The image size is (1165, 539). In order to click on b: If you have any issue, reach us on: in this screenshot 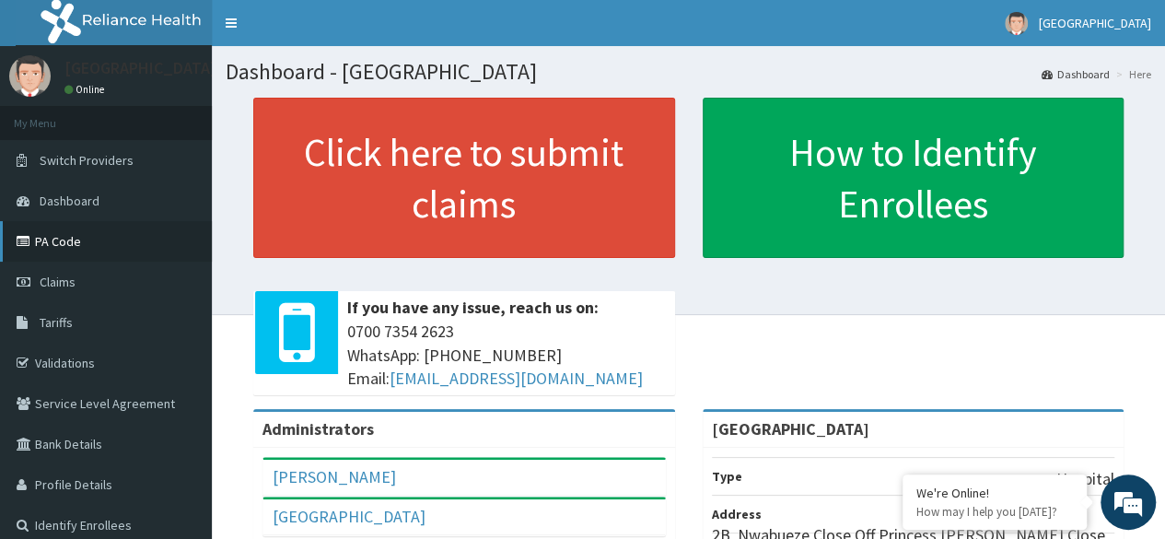, I will do `click(472, 307)`.